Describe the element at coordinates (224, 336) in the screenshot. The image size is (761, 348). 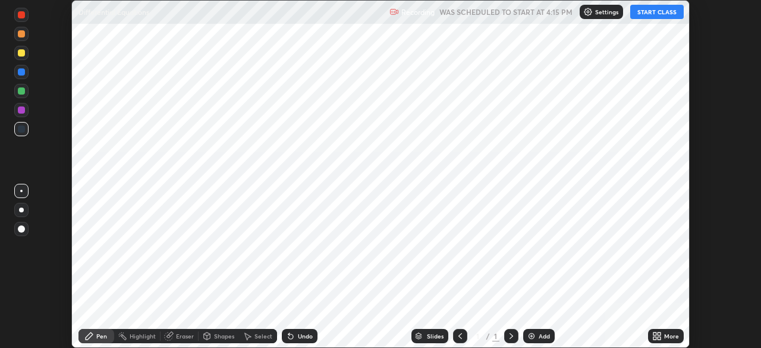
I see `div: Shapes` at that location.